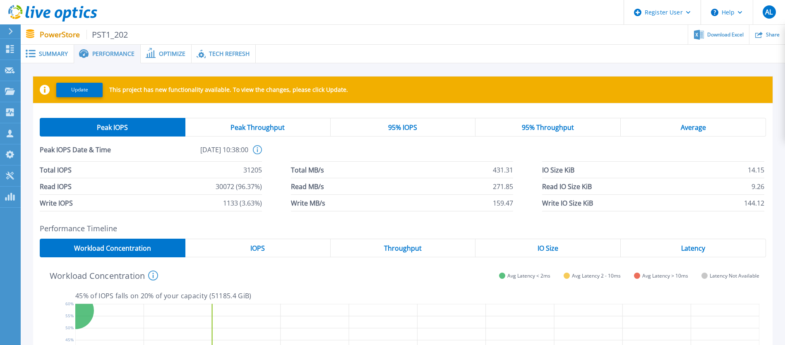 This screenshot has width=785, height=345. I want to click on span: 9.26, so click(758, 186).